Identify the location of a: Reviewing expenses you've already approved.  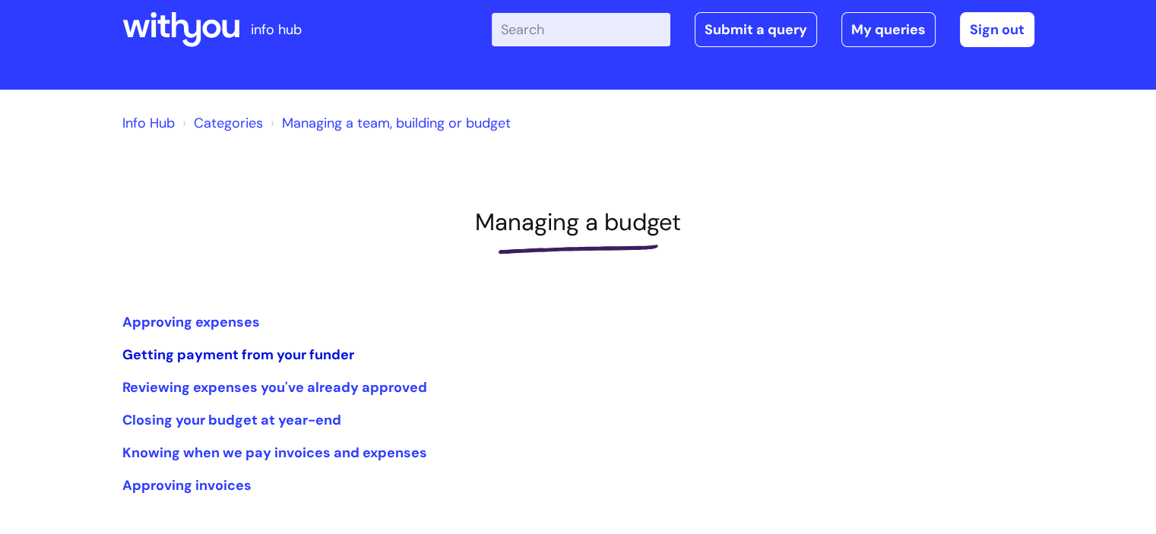
(274, 387).